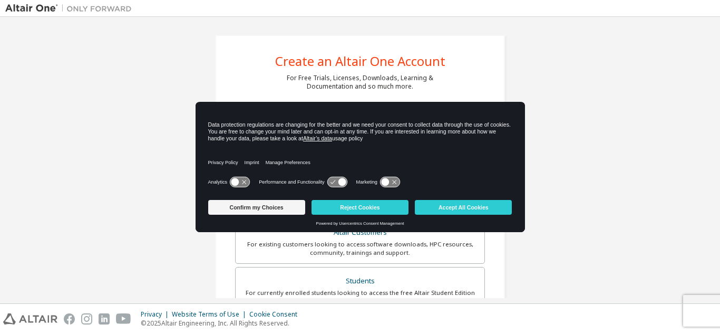 Image resolution: width=720 pixels, height=334 pixels. Describe the element at coordinates (360, 297) in the screenshot. I see `div: For currently enrolled students looking to access the free Altair Student Edition bundle and all ...` at that location.